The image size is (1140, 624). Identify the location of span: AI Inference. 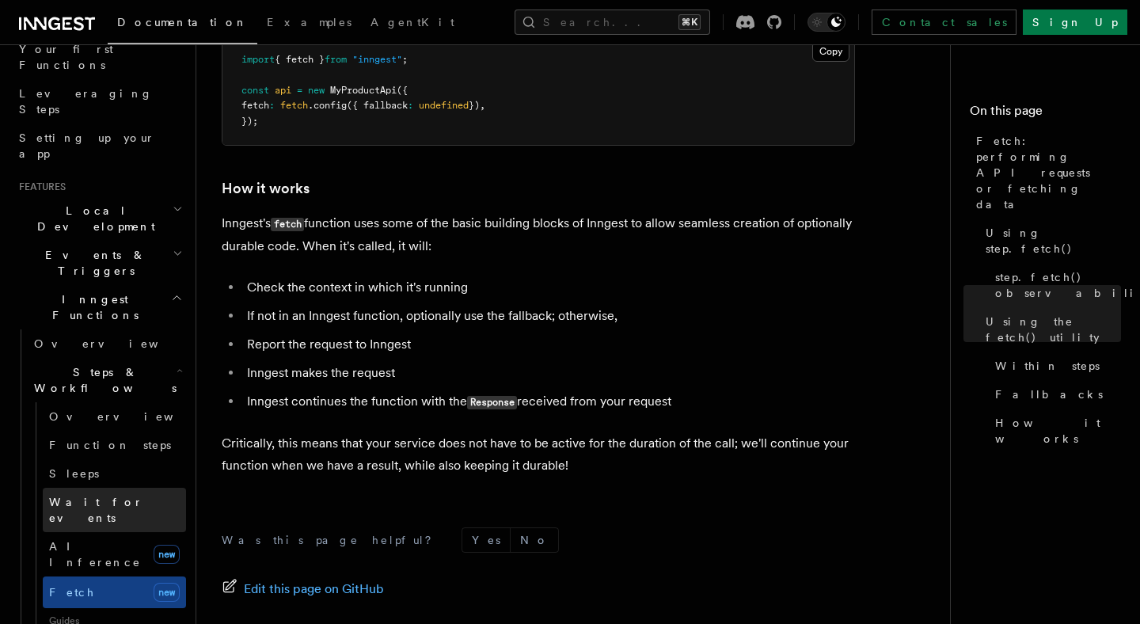
(95, 554).